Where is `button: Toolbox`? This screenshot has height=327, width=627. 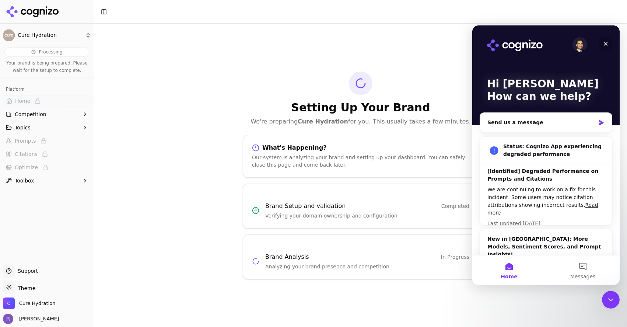
button: Toolbox is located at coordinates (47, 180).